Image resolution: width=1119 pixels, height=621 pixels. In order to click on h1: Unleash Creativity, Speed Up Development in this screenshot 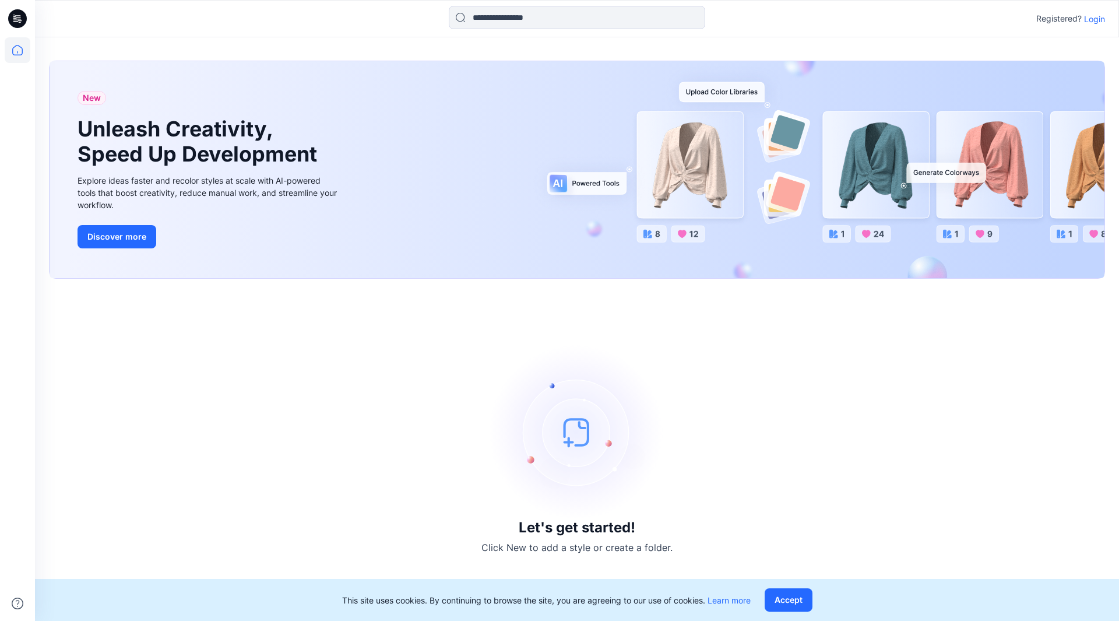, I will do `click(200, 142)`.